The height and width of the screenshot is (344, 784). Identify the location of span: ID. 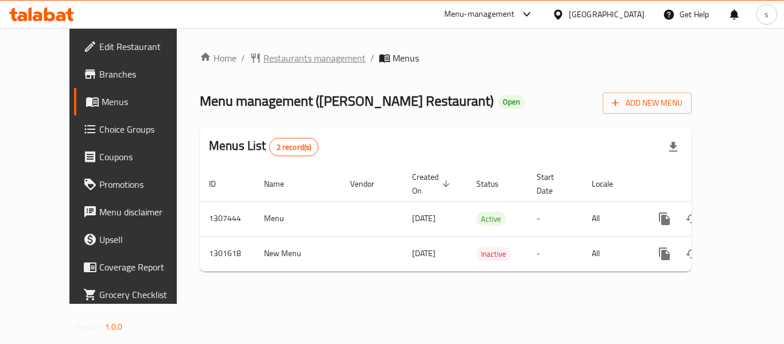
(220, 184).